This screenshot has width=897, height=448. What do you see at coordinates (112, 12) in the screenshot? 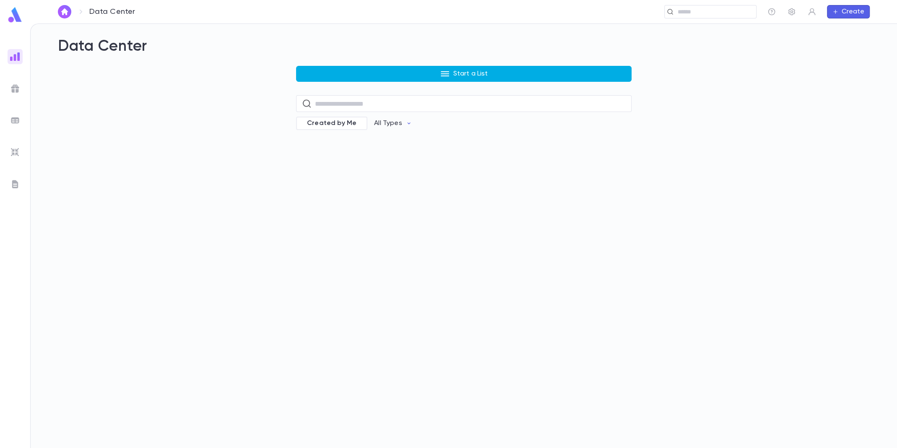
I see `p: Data Center` at bounding box center [112, 12].